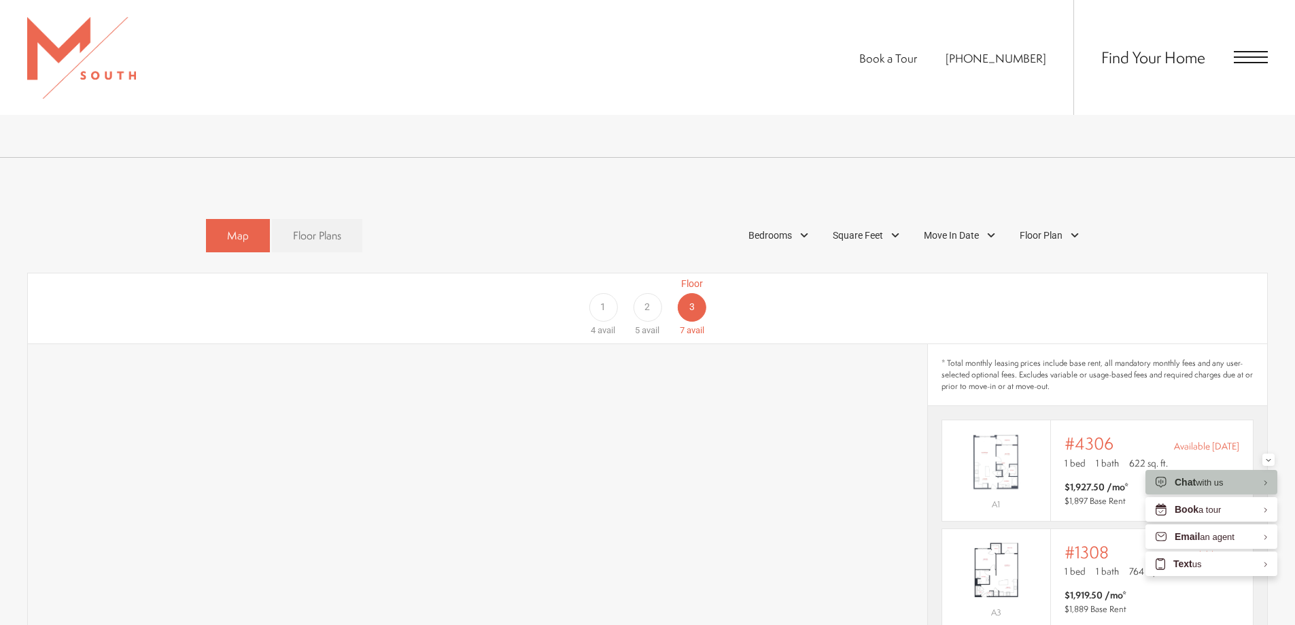 The width and height of the screenshot is (1295, 625). I want to click on img: MSouth, so click(82, 58).